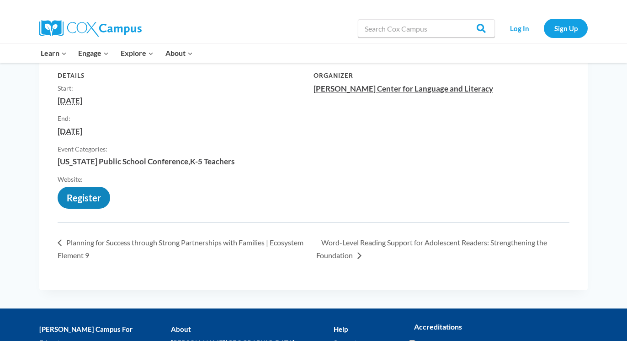  Describe the element at coordinates (180, 75) in the screenshot. I see `h2: Details` at that location.